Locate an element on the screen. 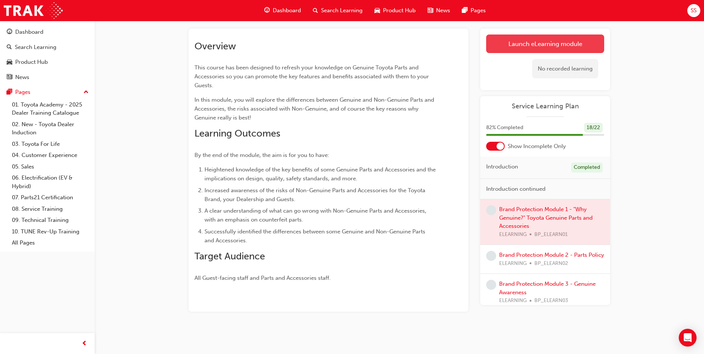 This screenshot has height=354, width=704. div: Open Intercom Messenger is located at coordinates (688, 338).